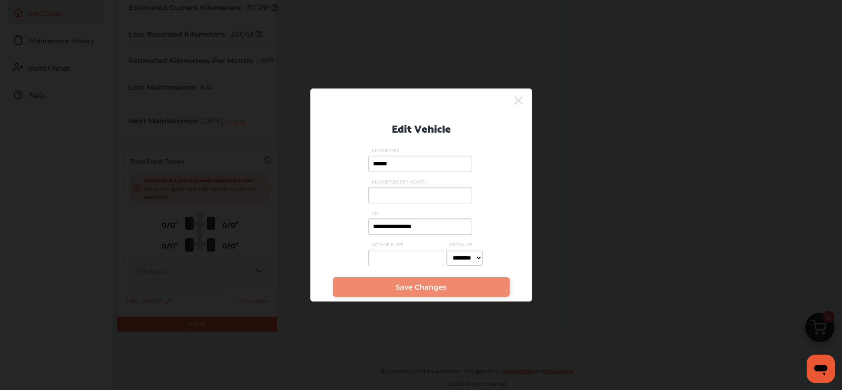 The height and width of the screenshot is (390, 842). What do you see at coordinates (421, 150) in the screenshot?
I see `span: KILOMETERS` at bounding box center [421, 150].